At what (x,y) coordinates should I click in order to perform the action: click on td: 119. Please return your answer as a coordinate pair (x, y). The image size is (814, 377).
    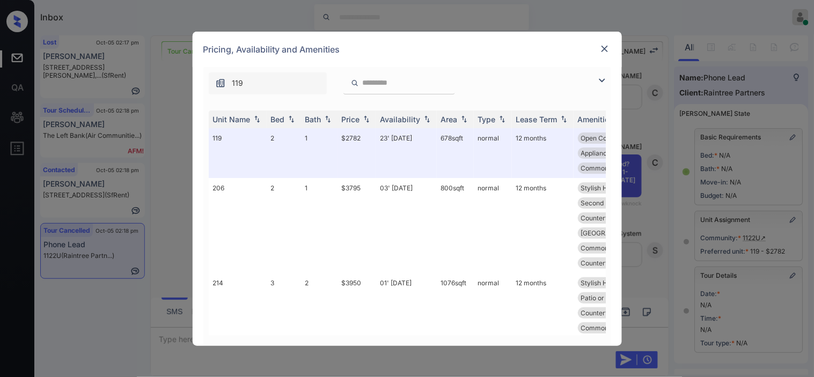
    Looking at the image, I should click on (238, 153).